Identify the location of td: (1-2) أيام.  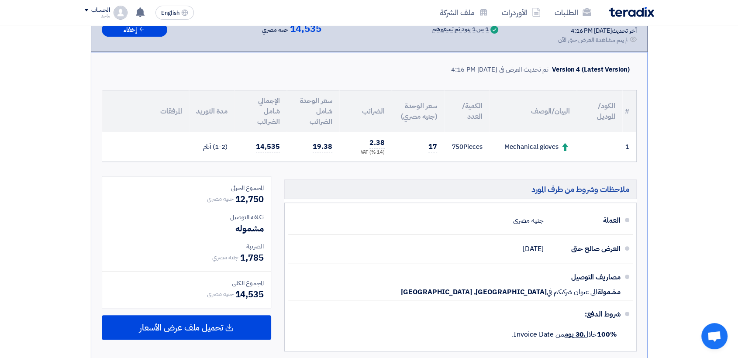
(212, 147).